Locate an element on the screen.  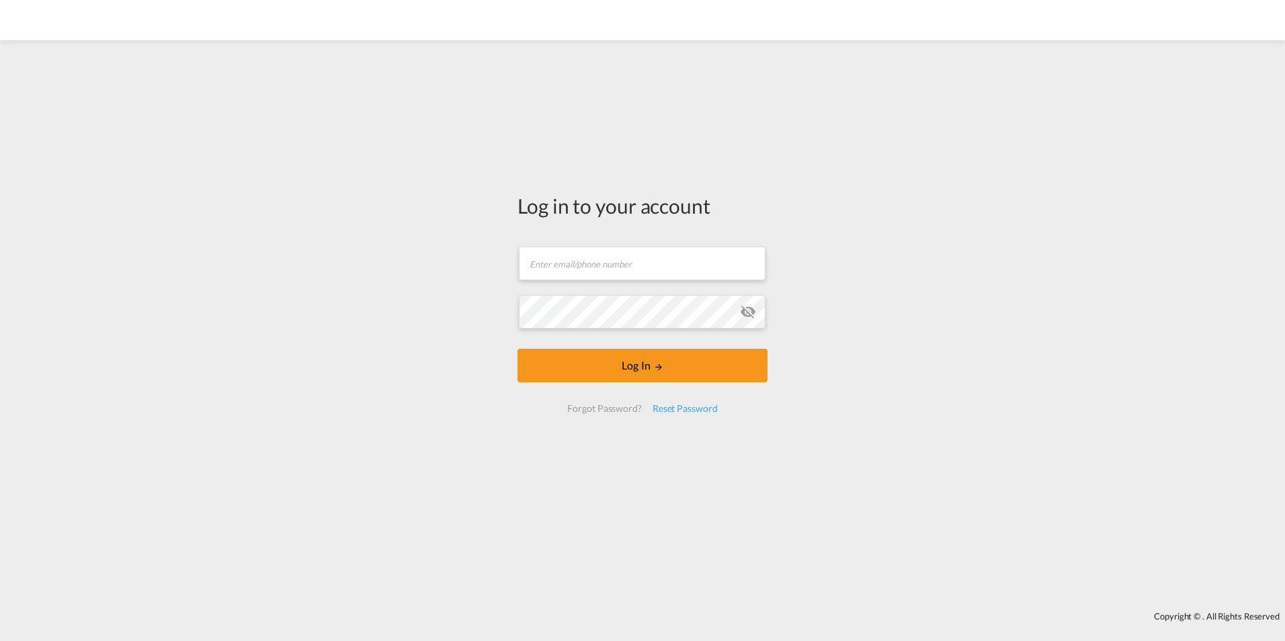
div: Log in to your account is located at coordinates (642, 206).